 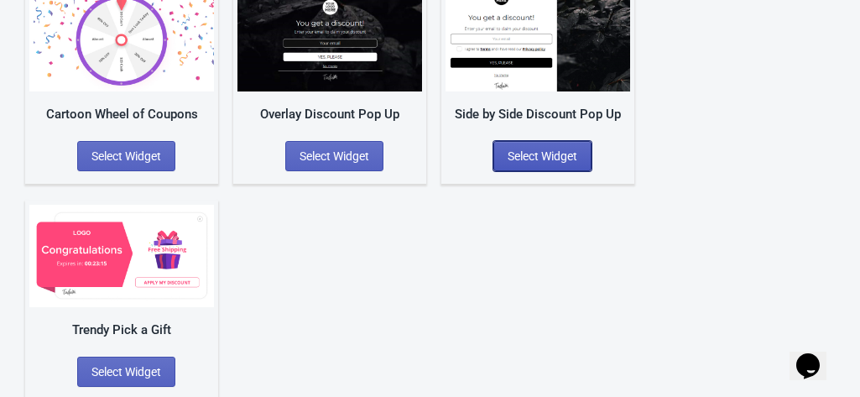 What do you see at coordinates (122, 114) in the screenshot?
I see `div: Cartoon Wheel of Coupons` at bounding box center [122, 114].